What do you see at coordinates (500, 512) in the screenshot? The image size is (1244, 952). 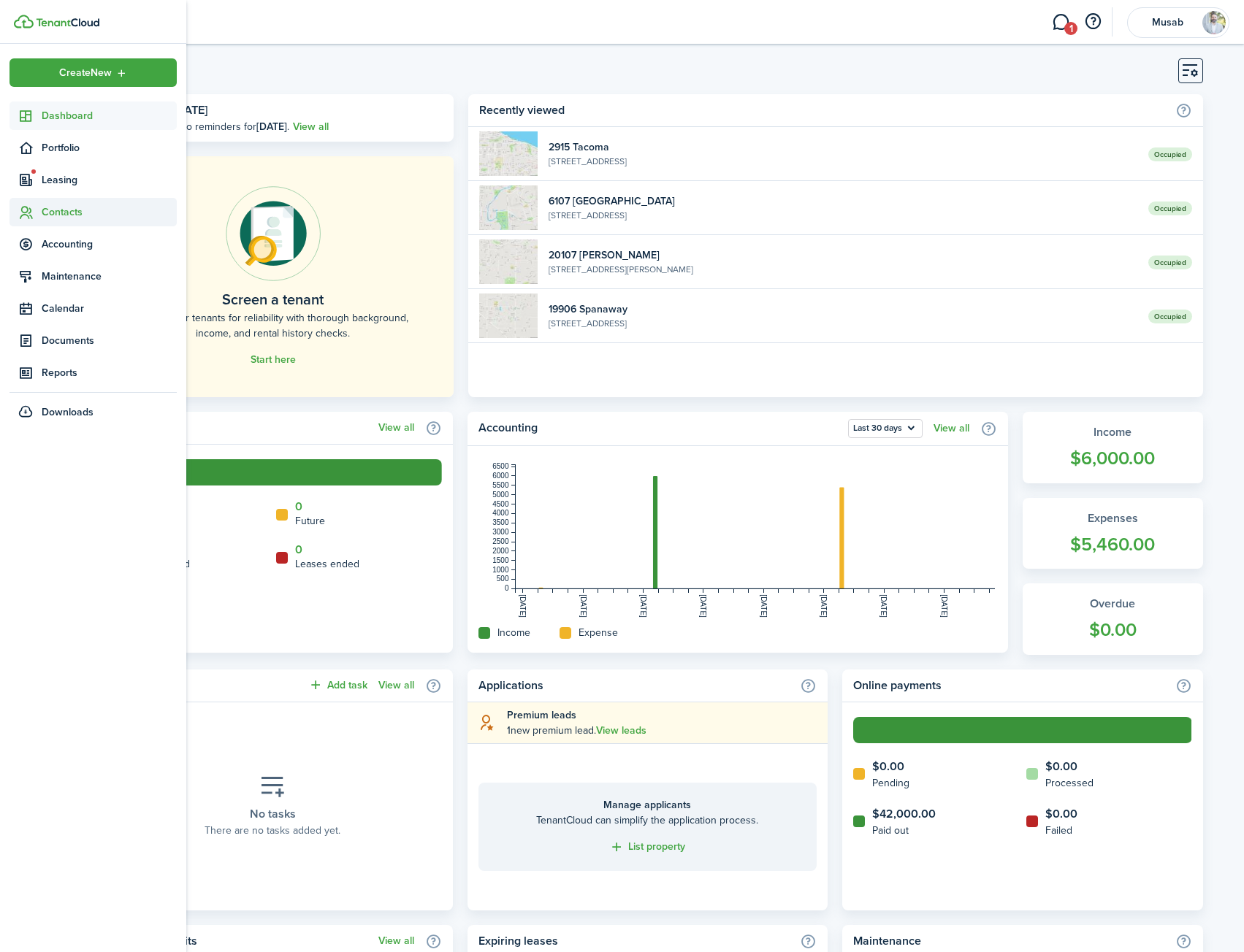 I see `tspan: 4000` at bounding box center [500, 512].